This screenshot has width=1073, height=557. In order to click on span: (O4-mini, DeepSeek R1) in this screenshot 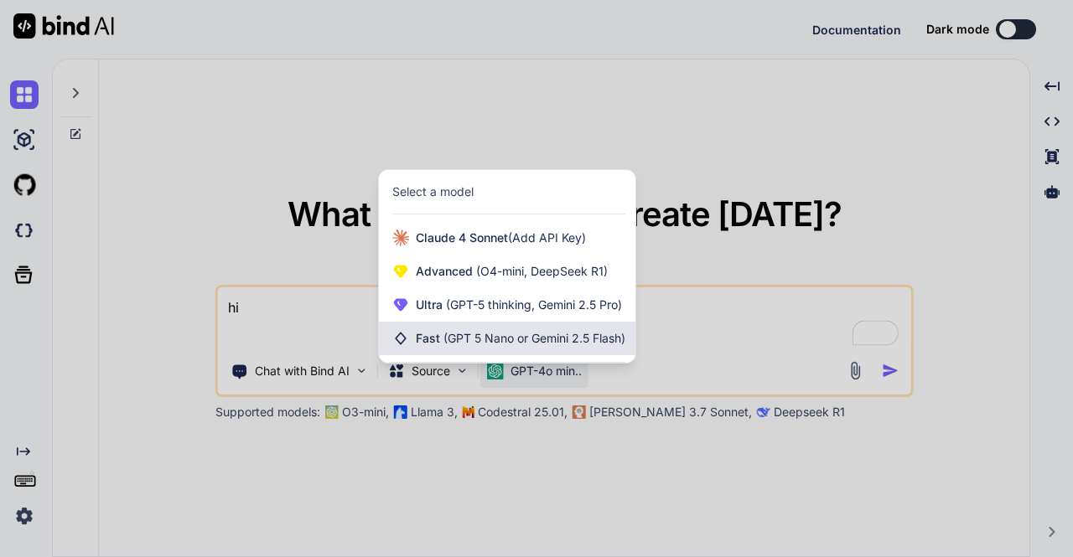, I will do `click(540, 271)`.